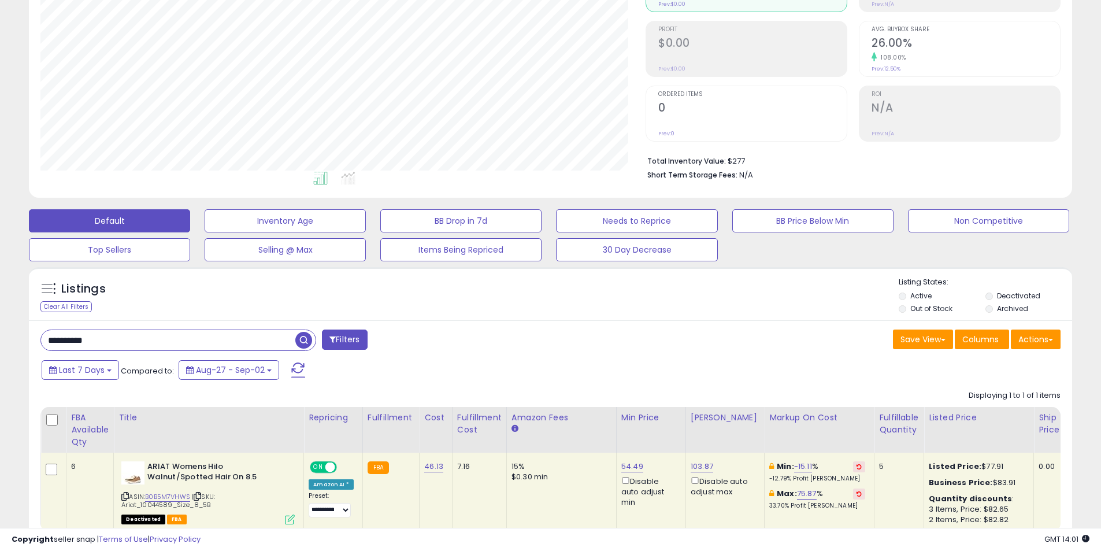  Describe the element at coordinates (636, 250) in the screenshot. I see `button: 30 Day Decrease` at that location.